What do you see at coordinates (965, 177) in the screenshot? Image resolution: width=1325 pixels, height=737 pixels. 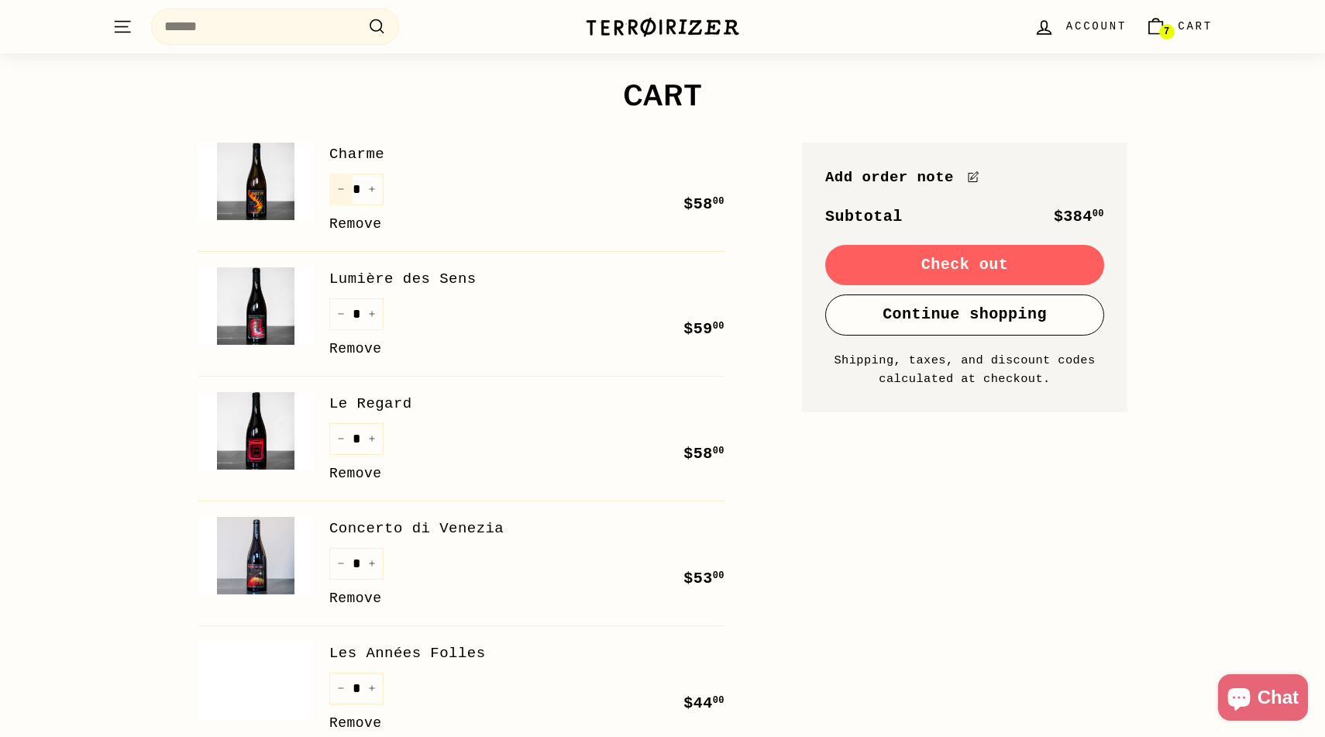 I see `label: Add order note` at bounding box center [965, 177].